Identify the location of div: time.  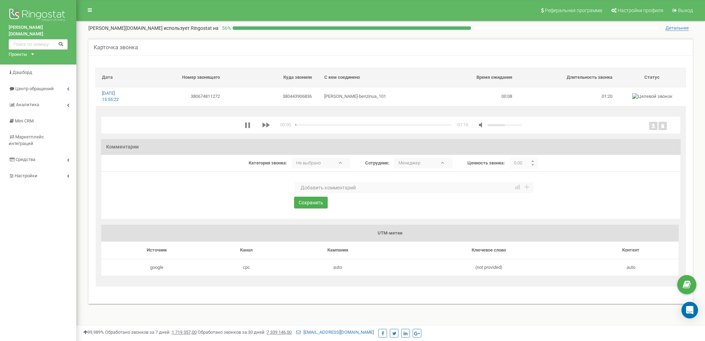
(286, 125).